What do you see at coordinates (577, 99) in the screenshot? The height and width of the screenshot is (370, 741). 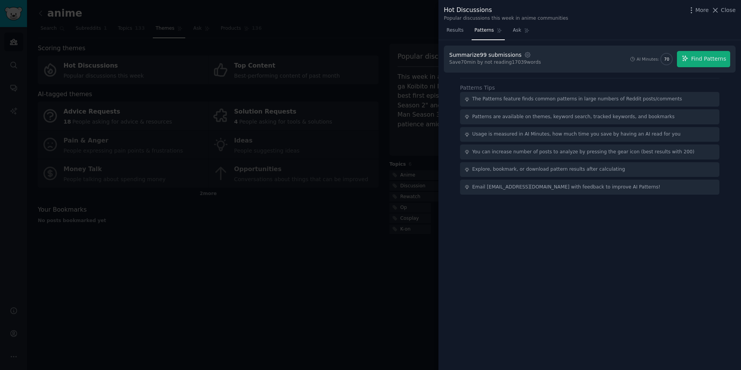 I see `div: The Patterns feature finds common patterns in large numbers of Reddit posts/comments` at bounding box center [577, 99].